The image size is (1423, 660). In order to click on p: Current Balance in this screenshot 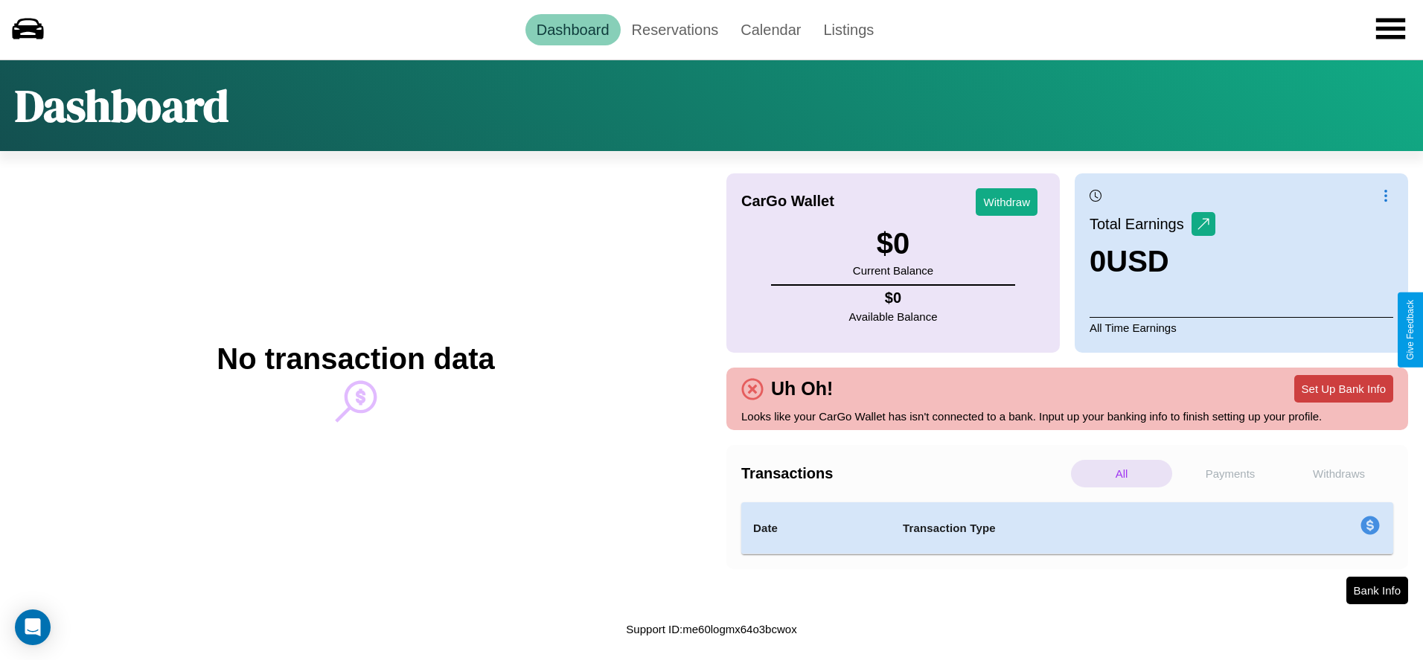, I will do `click(893, 270)`.